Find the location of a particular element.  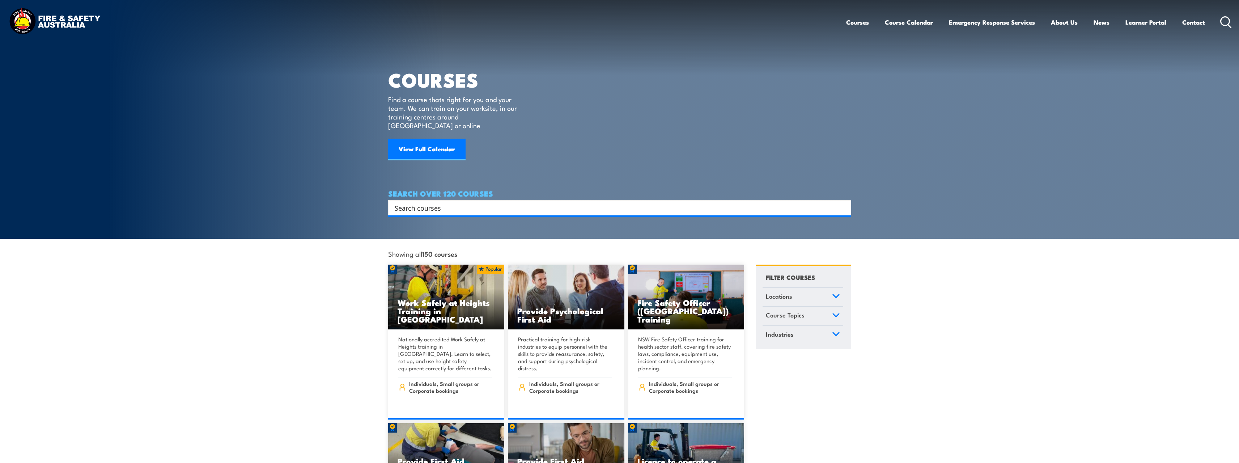

p: Find a course thats right for you and your team. We can train on your worksite, in our training c... is located at coordinates (454, 112).